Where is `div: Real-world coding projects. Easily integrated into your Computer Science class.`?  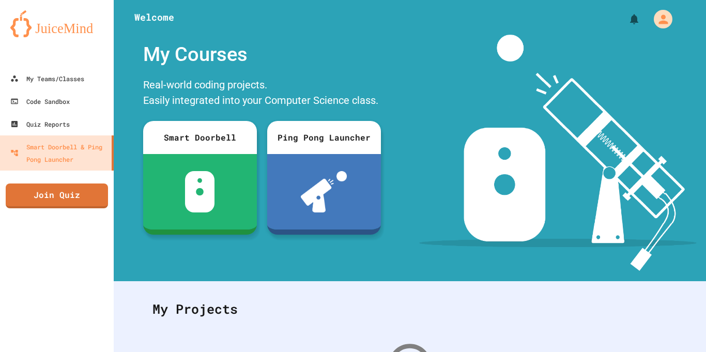
div: Real-world coding projects. Easily integrated into your Computer Science class. is located at coordinates (262, 94).